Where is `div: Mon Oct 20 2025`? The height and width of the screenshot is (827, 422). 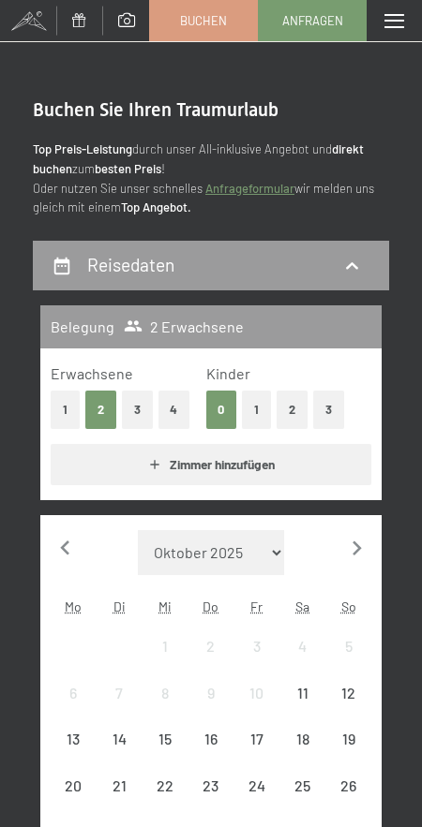 div: Mon Oct 20 2025 is located at coordinates (73, 786).